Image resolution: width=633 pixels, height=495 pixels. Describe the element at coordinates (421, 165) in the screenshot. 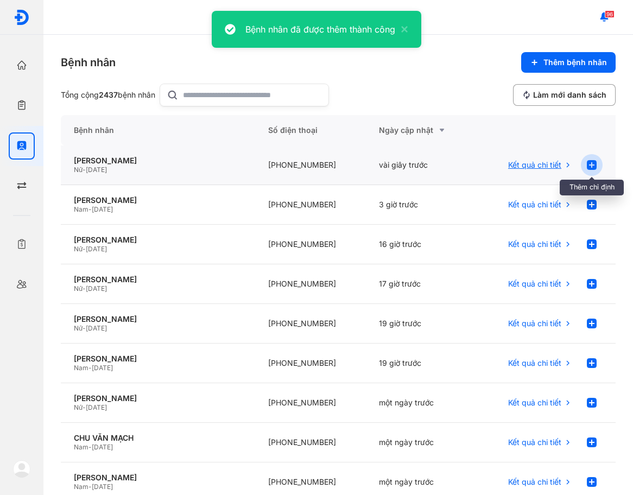

I see `div: vài giây trước` at that location.